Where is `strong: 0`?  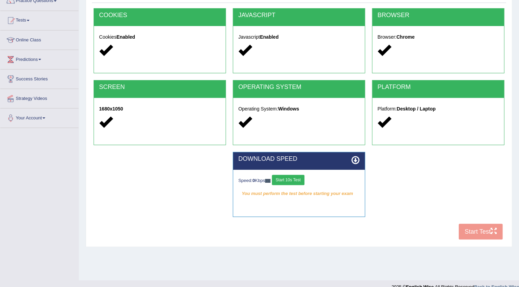 strong: 0 is located at coordinates (253, 181).